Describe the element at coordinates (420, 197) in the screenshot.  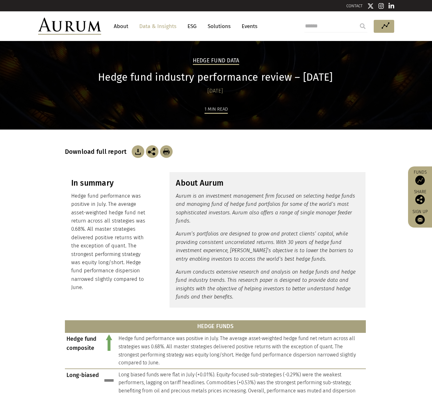
I see `div: Share` at that location.